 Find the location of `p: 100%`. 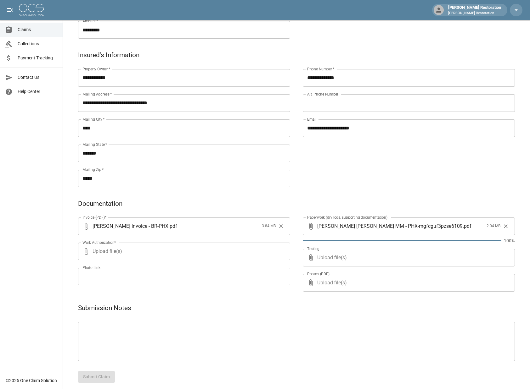

p: 100% is located at coordinates (509, 241).